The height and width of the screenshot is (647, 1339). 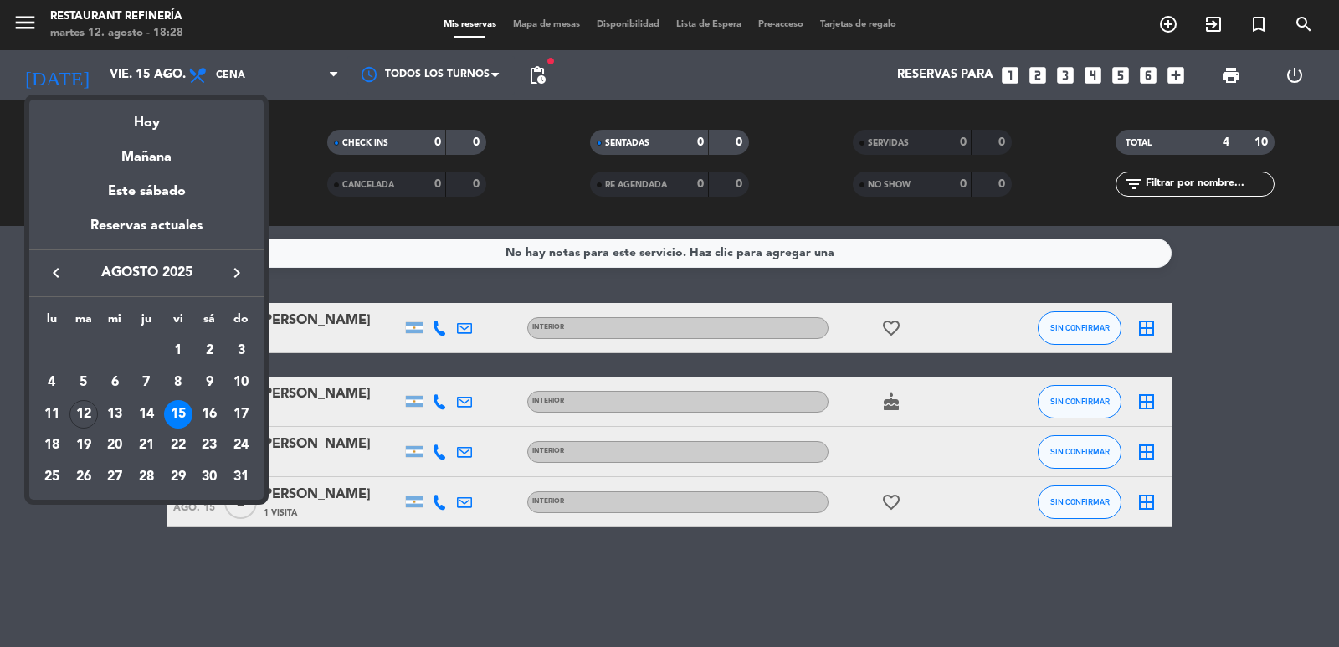 I want to click on div: 26, so click(x=84, y=477).